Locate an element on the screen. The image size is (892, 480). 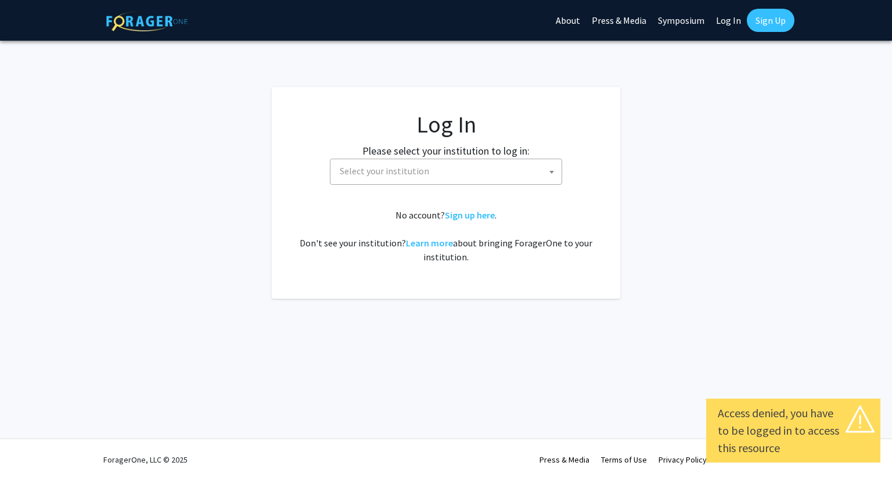
div: ForagerOne, LLC © 2025 is located at coordinates (145, 459).